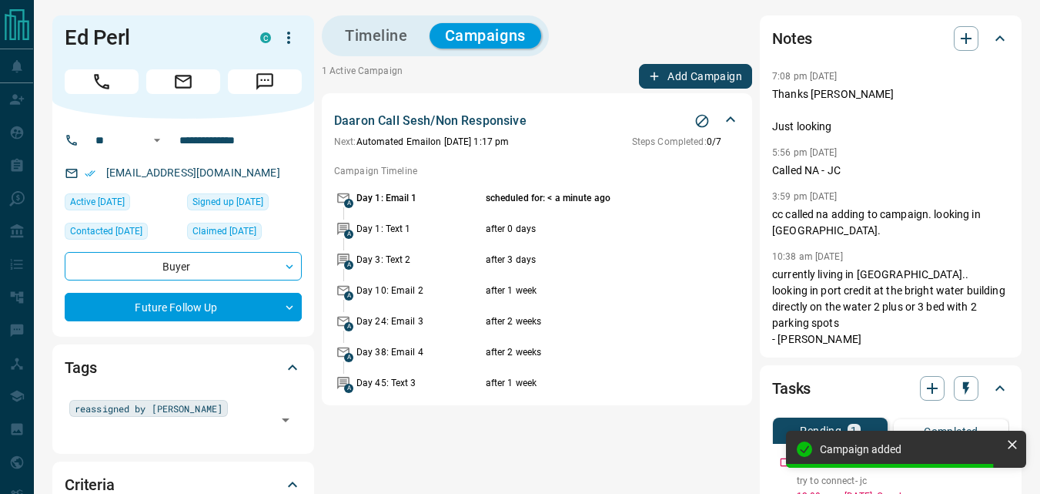 Image resolution: width=1040 pixels, height=494 pixels. What do you see at coordinates (183, 266) in the screenshot?
I see `div: Buyer` at bounding box center [183, 266].